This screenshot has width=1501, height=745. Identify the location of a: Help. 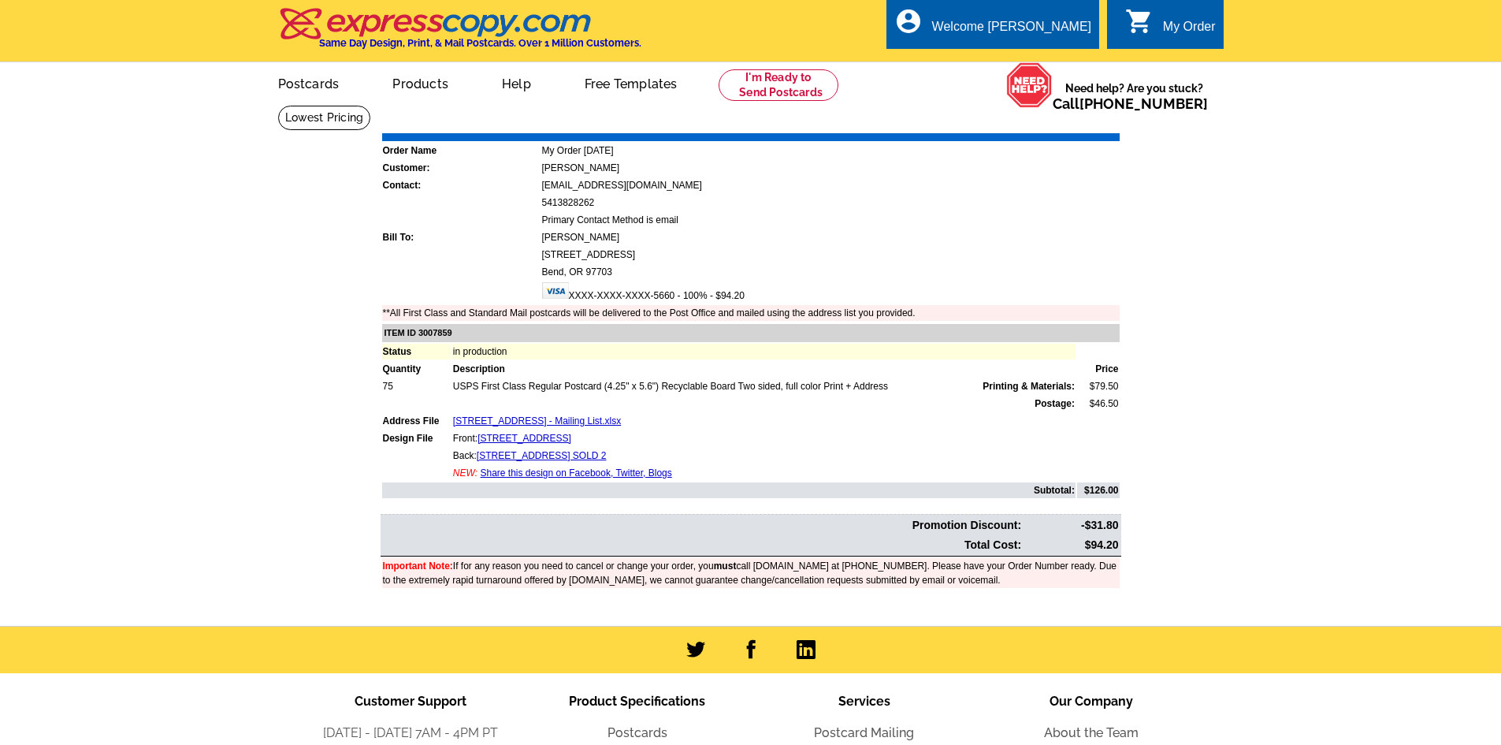
(516, 82).